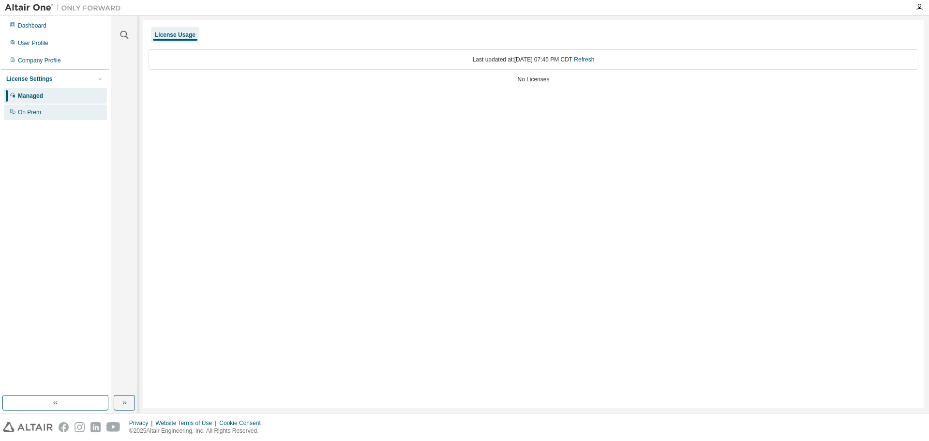 The width and height of the screenshot is (929, 441). What do you see at coordinates (28, 427) in the screenshot?
I see `img: altair_logo.svg` at bounding box center [28, 427].